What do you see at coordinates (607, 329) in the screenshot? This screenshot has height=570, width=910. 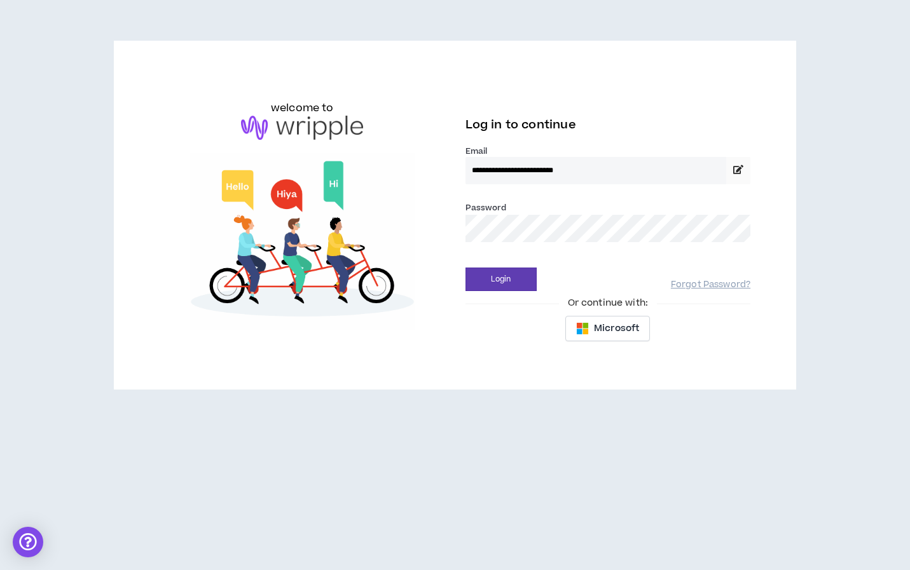 I see `button: Microsoft` at bounding box center [607, 329].